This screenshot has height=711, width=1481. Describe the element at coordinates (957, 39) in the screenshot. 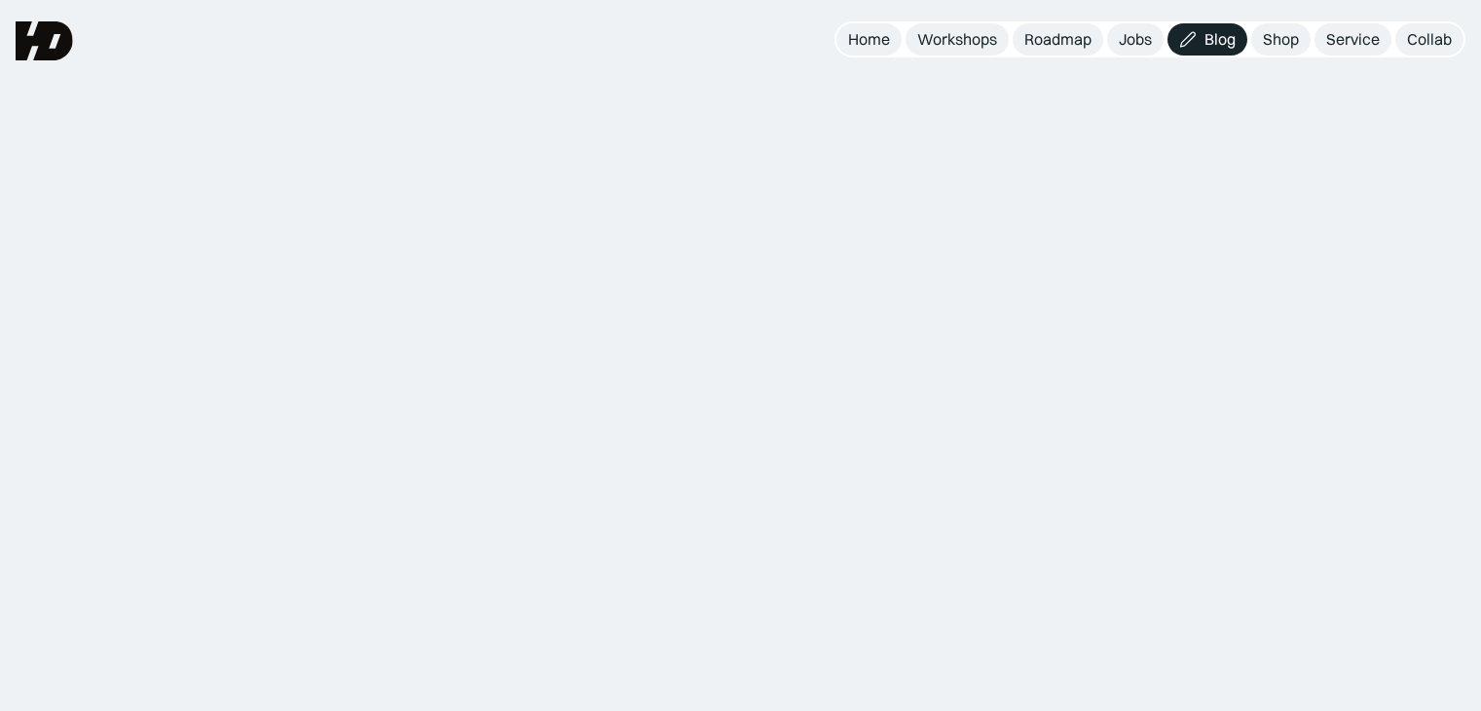

I see `a: Workshops` at that location.